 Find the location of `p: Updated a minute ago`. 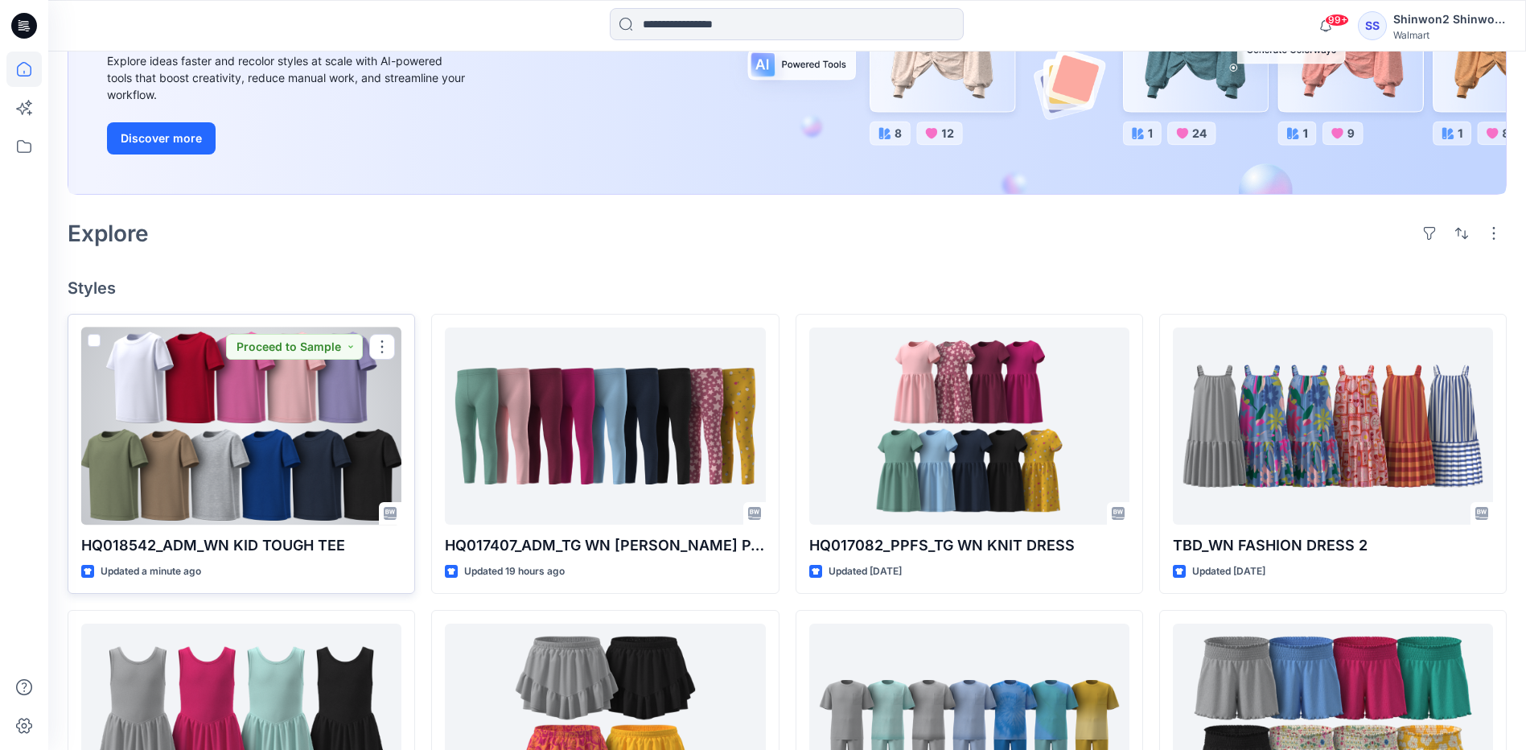

p: Updated a minute ago is located at coordinates (150, 571).